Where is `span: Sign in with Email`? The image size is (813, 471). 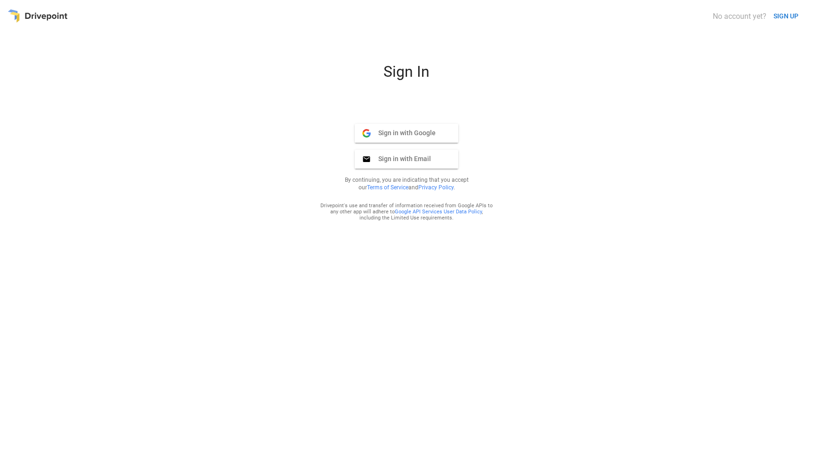 span: Sign in with Email is located at coordinates (401, 159).